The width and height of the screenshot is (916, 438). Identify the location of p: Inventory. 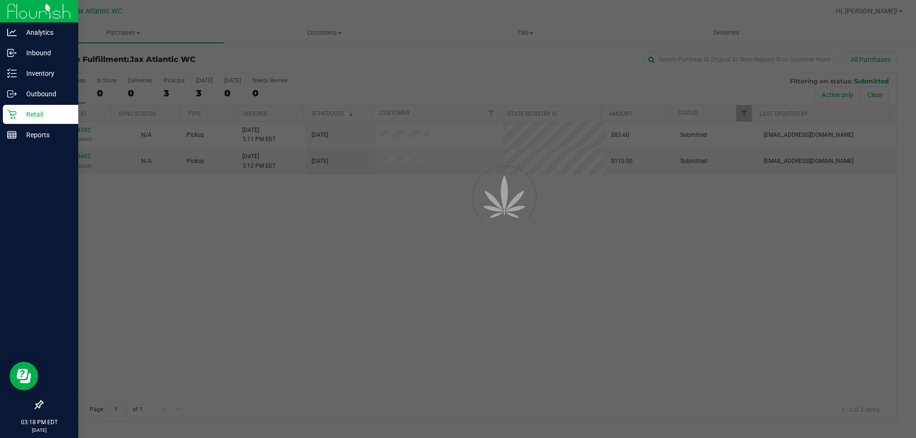
(45, 73).